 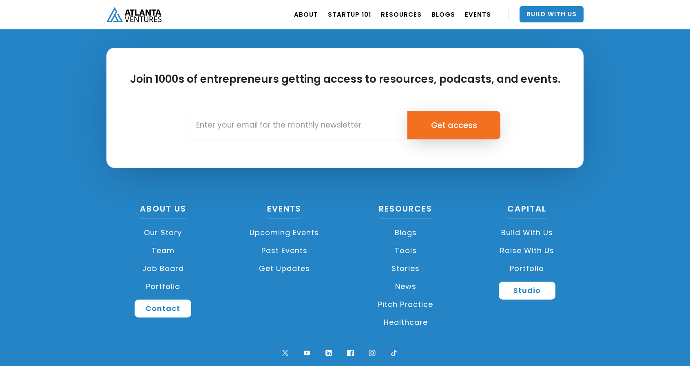 I want to click on a: Build with us, so click(x=527, y=233).